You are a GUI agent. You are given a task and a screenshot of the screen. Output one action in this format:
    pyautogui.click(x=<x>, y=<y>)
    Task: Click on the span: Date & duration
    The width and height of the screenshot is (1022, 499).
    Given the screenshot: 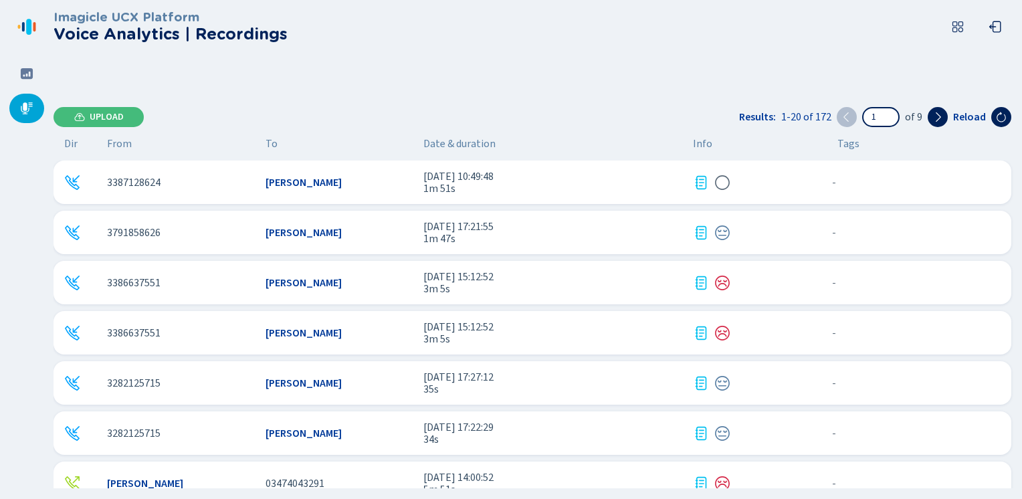 What is the action you would take?
    pyautogui.click(x=553, y=144)
    